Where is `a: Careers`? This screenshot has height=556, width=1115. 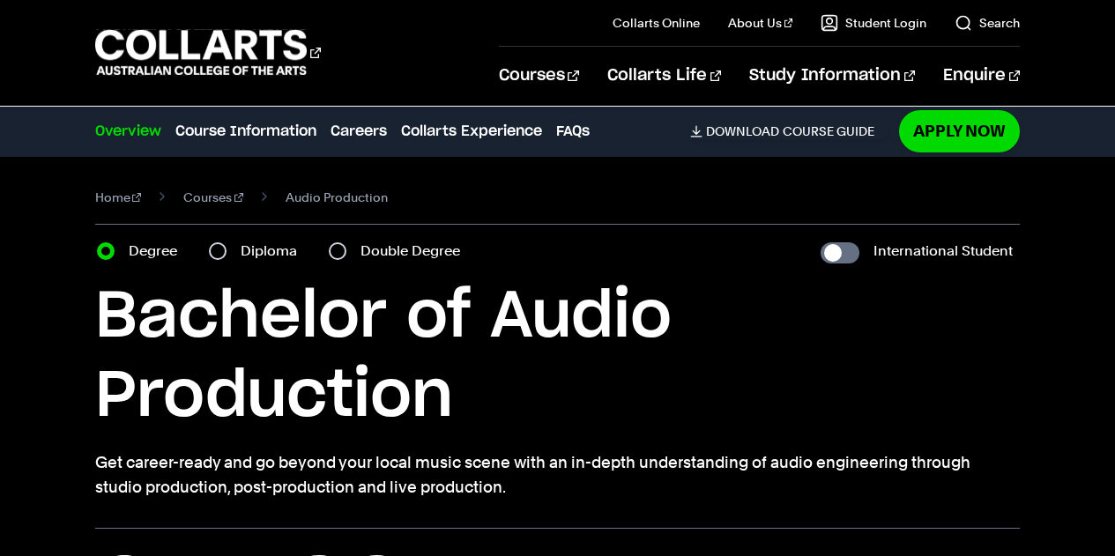 a: Careers is located at coordinates (359, 131).